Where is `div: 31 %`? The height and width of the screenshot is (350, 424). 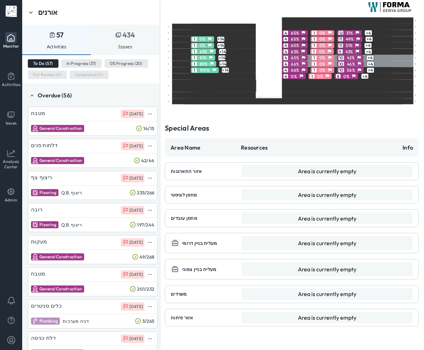 div: 31 % is located at coordinates (349, 33).